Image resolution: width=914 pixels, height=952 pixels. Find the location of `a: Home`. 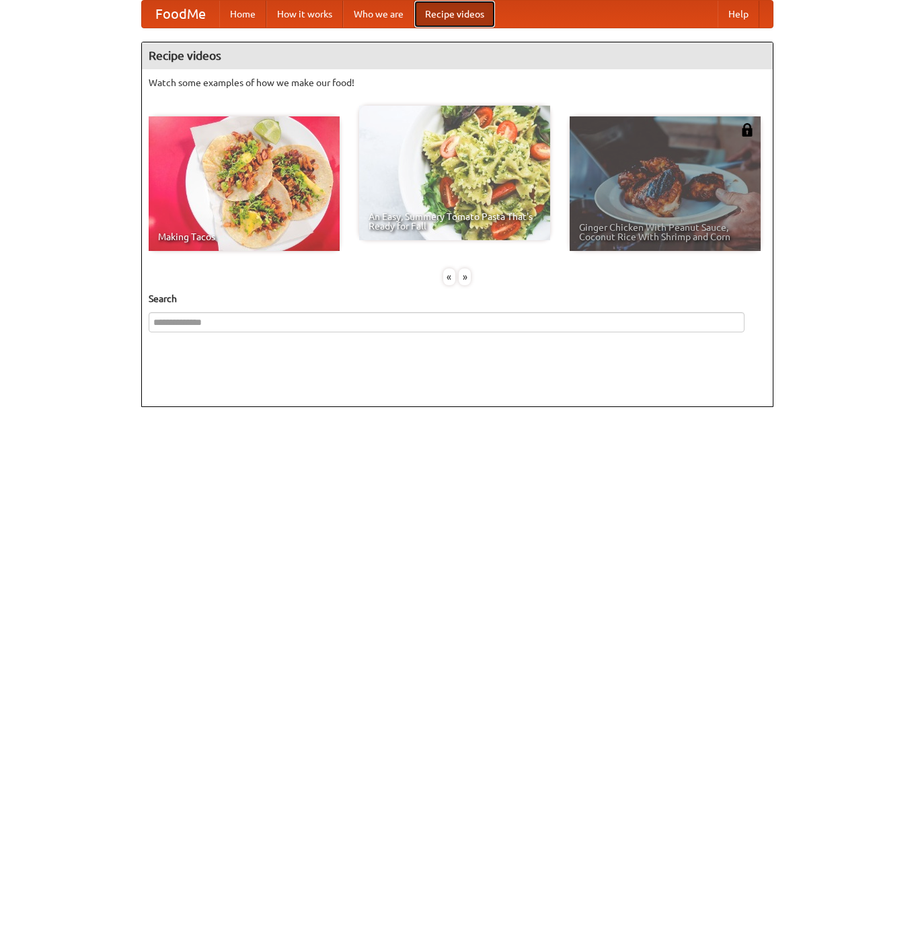

a: Home is located at coordinates (243, 14).